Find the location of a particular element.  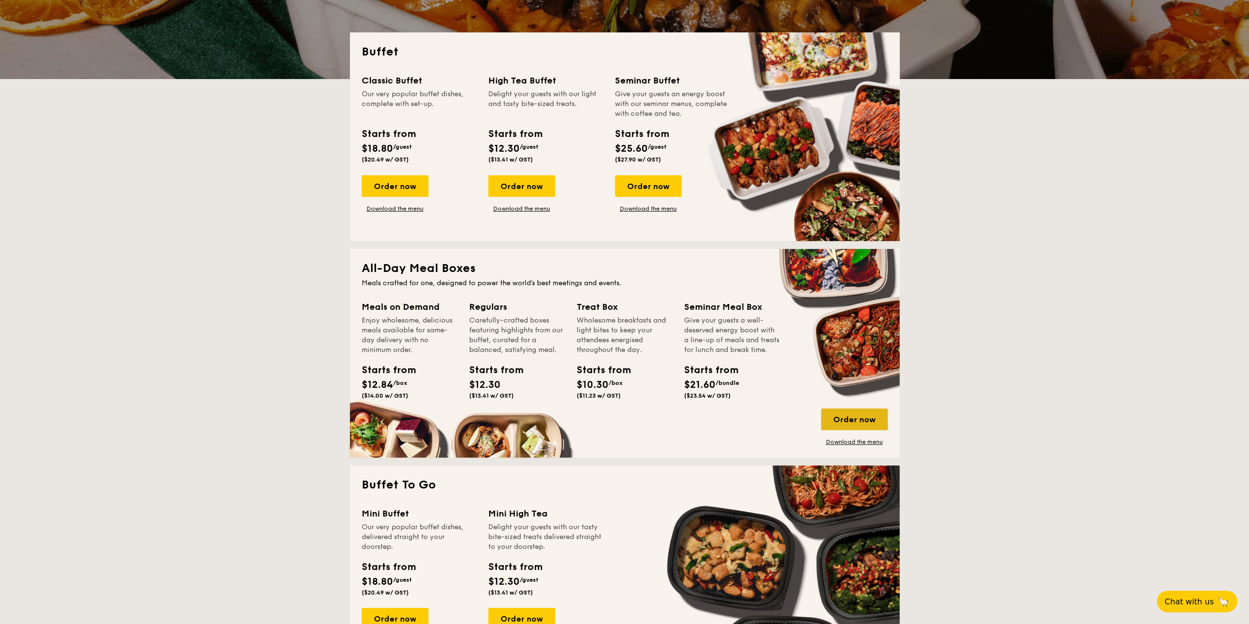

div: Enjoy wholesome, delicious meals available for same-day delivery with no minimum order. is located at coordinates (409, 335).